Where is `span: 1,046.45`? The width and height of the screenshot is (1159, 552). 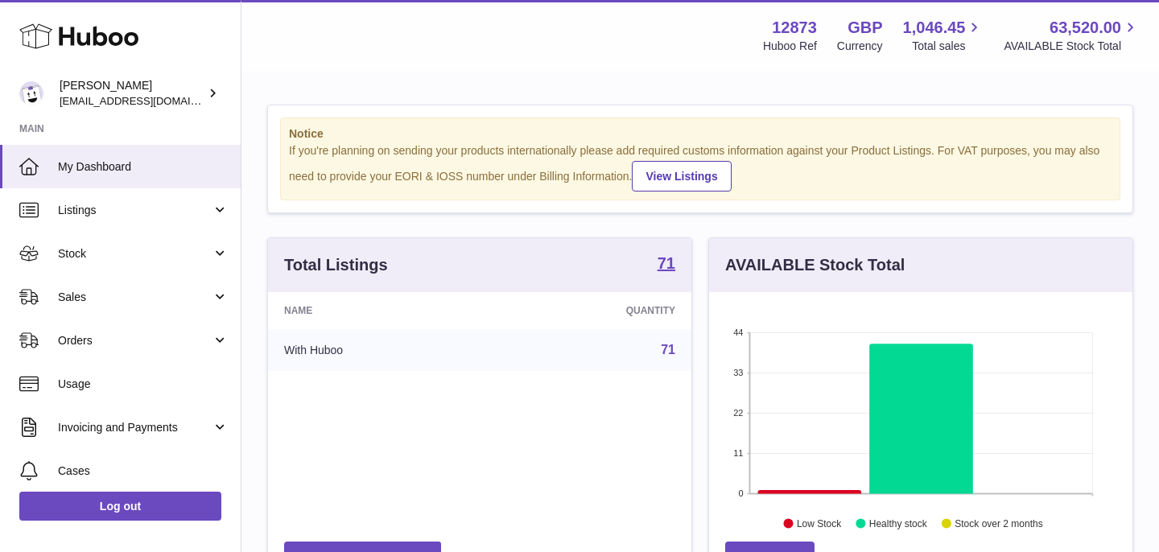 span: 1,046.45 is located at coordinates (934, 27).